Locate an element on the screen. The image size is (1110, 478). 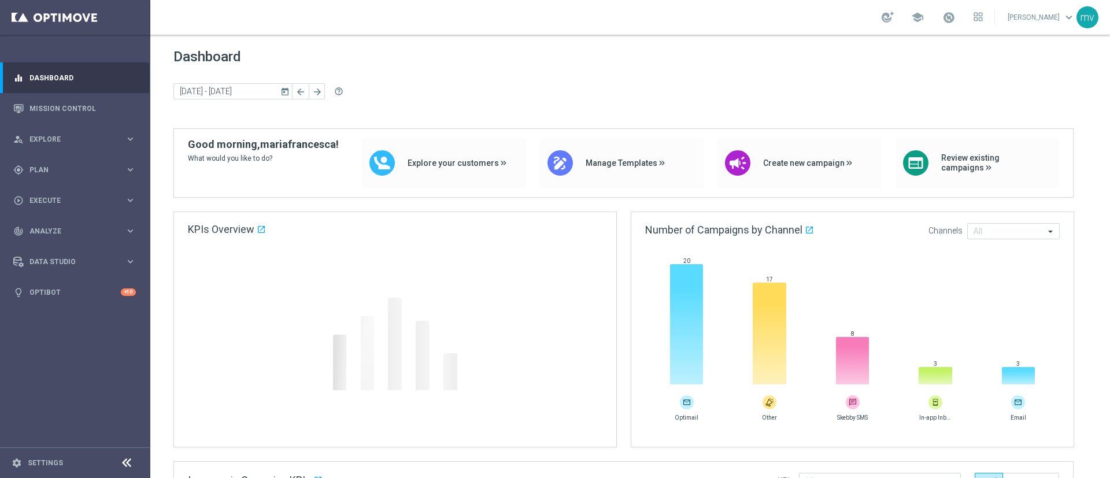
div: mv is located at coordinates (1087, 17).